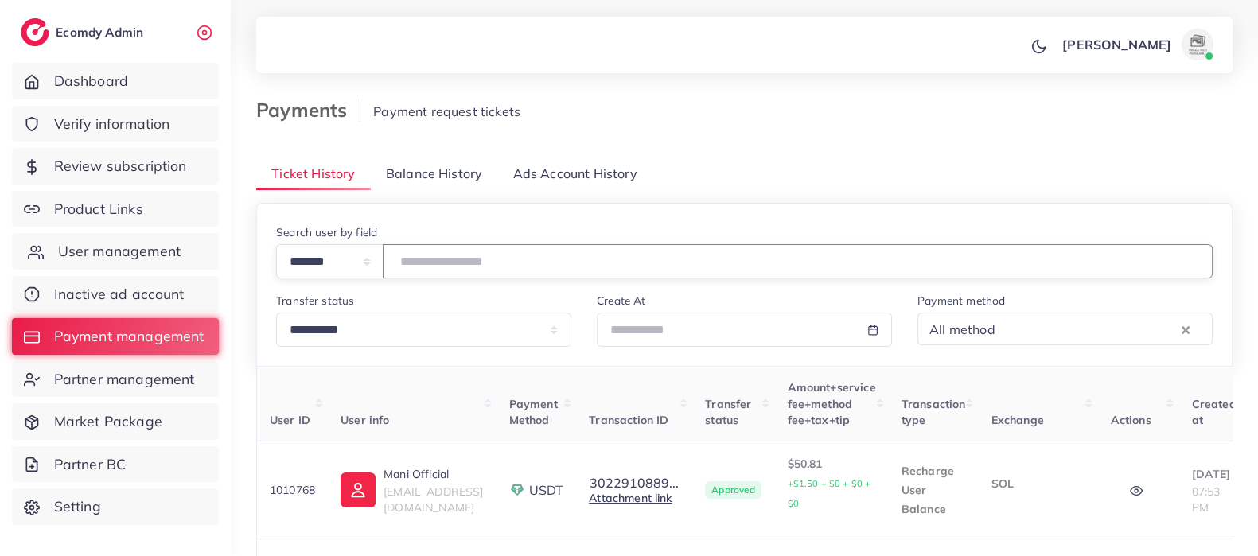  I want to click on span: Ticket History, so click(313, 173).